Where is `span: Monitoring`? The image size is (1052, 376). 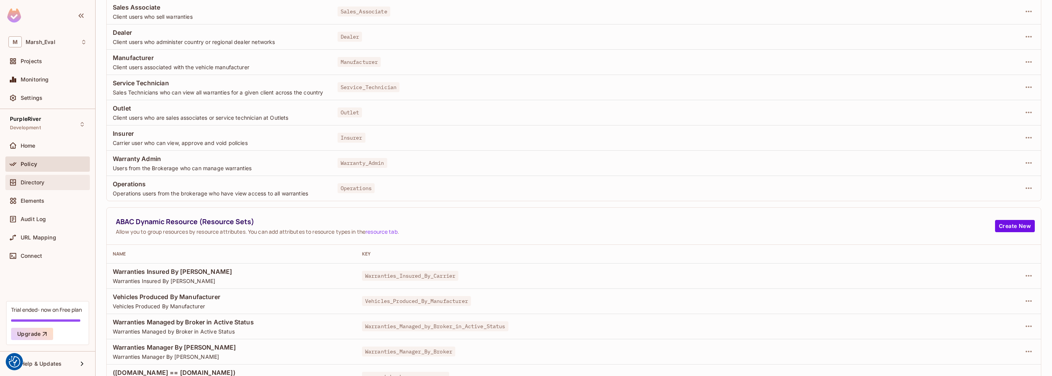
span: Monitoring is located at coordinates (35, 79).